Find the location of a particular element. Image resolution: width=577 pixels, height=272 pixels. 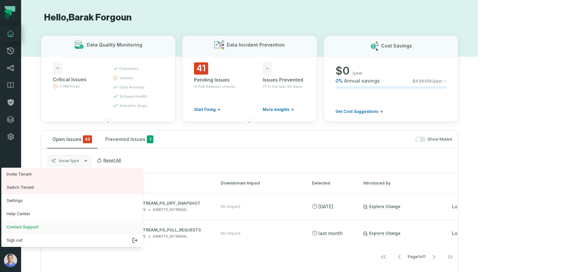

div: Pending Issues is located at coordinates (215, 80).